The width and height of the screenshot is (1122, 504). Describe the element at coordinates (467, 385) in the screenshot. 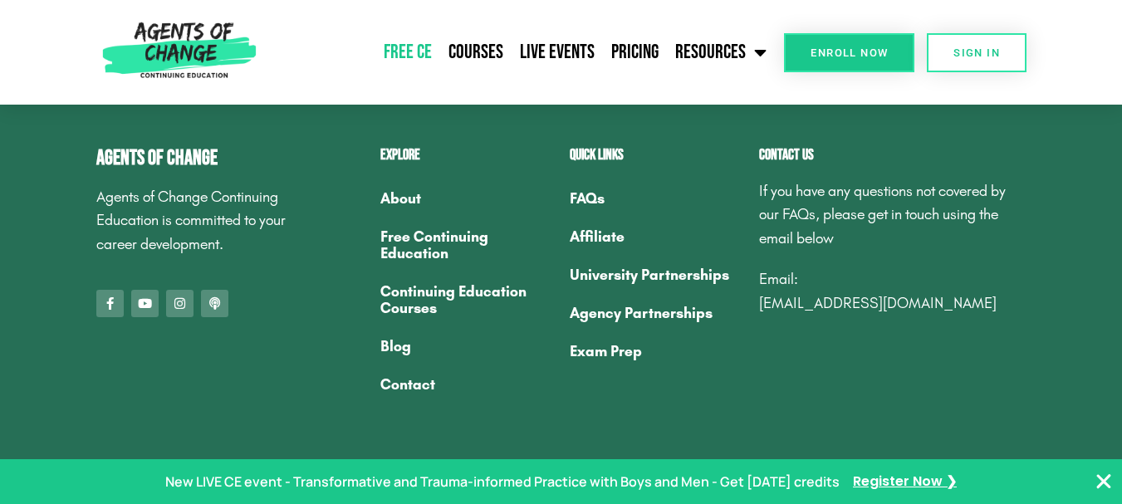

I see `a: Contact` at that location.